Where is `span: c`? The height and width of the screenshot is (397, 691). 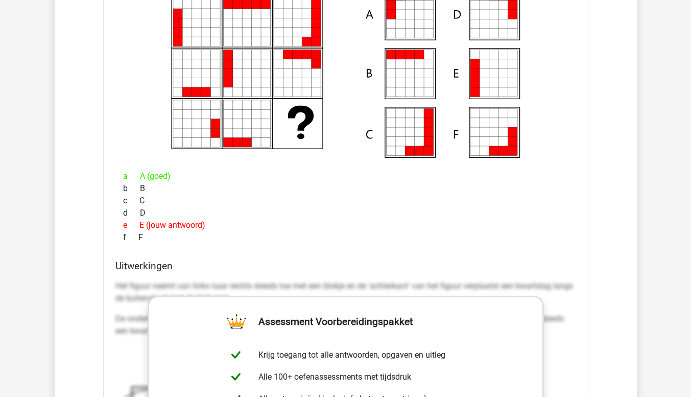 span: c is located at coordinates (131, 201).